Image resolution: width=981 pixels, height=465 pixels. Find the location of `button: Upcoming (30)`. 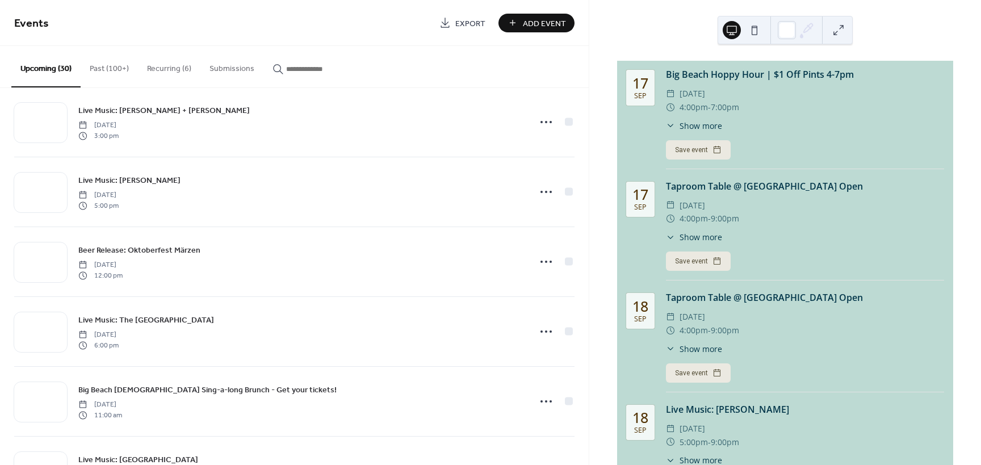

button: Upcoming (30) is located at coordinates (46, 66).